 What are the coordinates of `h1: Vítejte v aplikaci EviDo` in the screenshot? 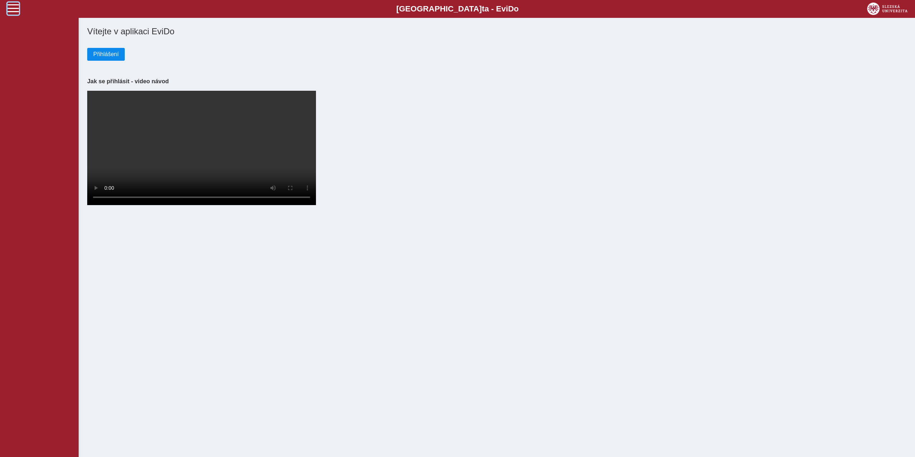 It's located at (497, 31).